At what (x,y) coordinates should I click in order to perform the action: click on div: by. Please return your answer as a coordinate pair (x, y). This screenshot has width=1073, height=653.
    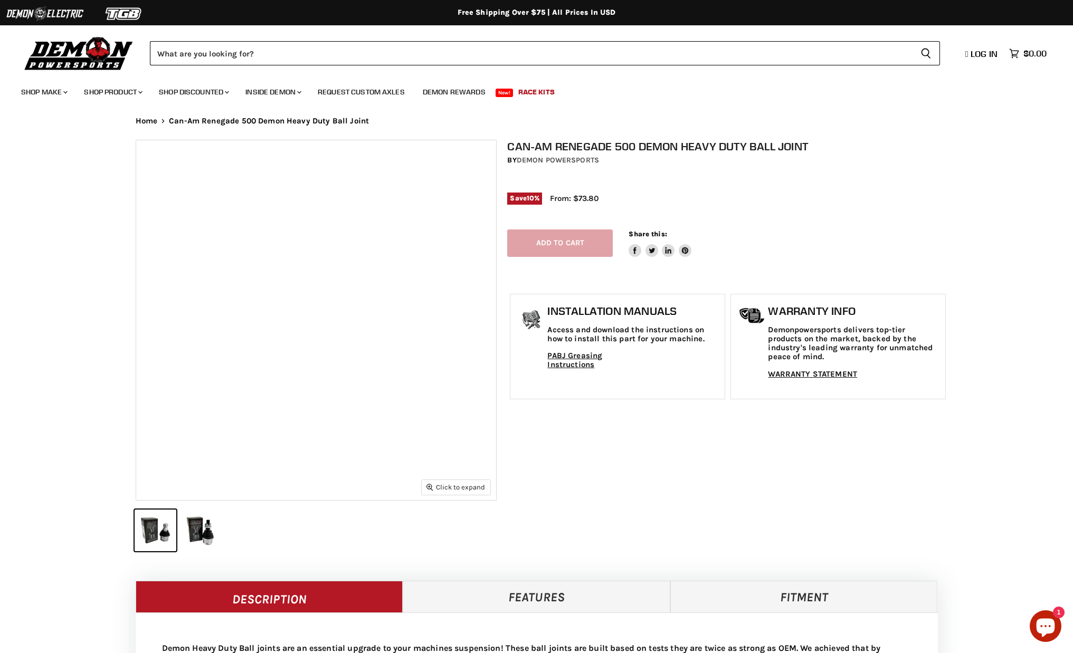
    Looking at the image, I should click on (727, 160).